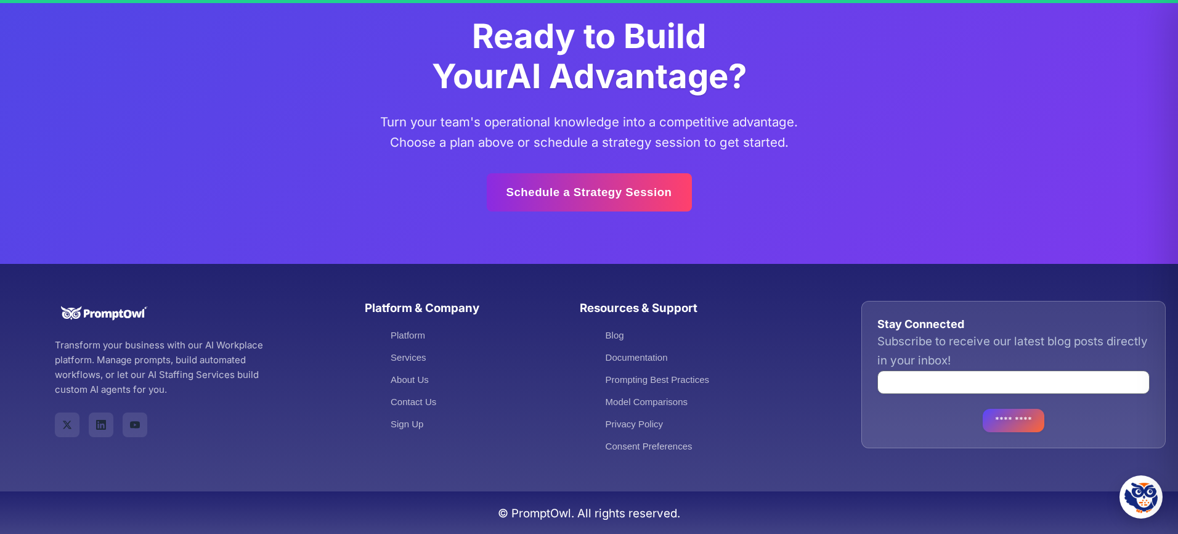 This screenshot has width=1178, height=534. I want to click on img: Hootie - PromptOwl AI Assistant, so click(1141, 497).